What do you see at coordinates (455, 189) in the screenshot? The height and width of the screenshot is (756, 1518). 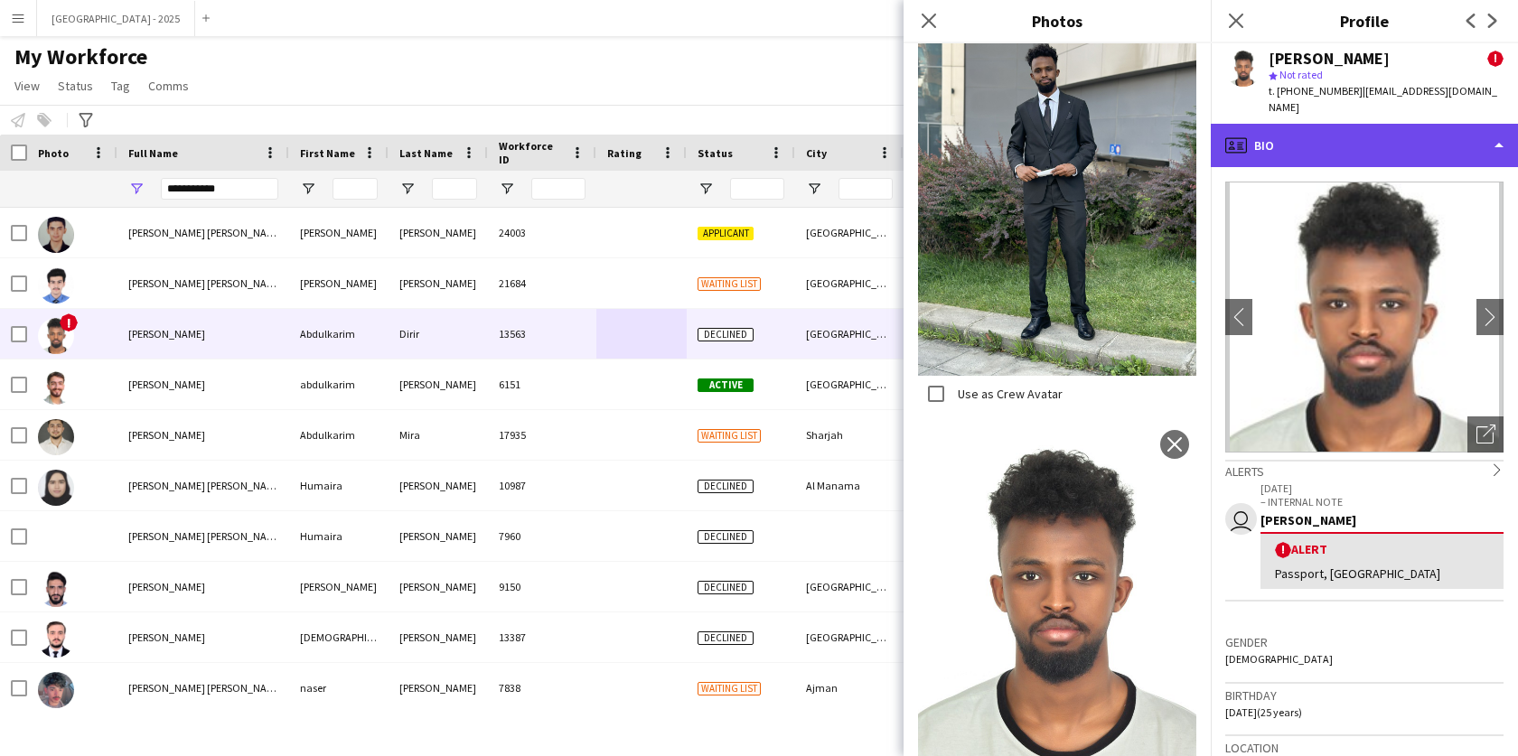 I see `input: Last Name Filter Input` at bounding box center [455, 189].